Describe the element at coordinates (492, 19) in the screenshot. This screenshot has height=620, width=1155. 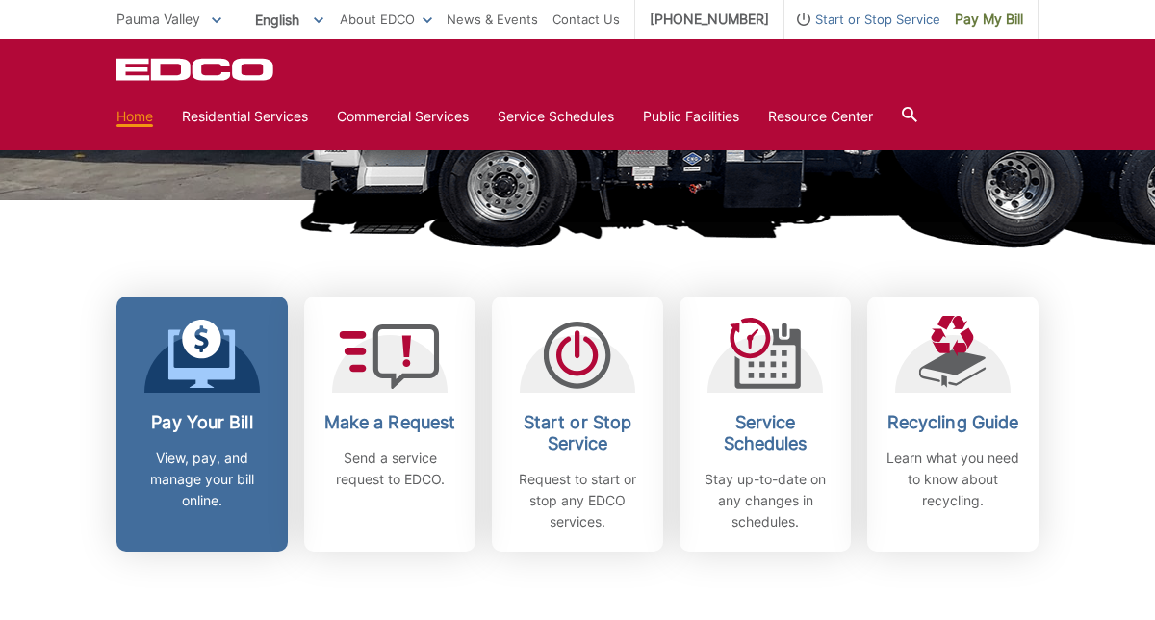
I see `a: News & Events` at that location.